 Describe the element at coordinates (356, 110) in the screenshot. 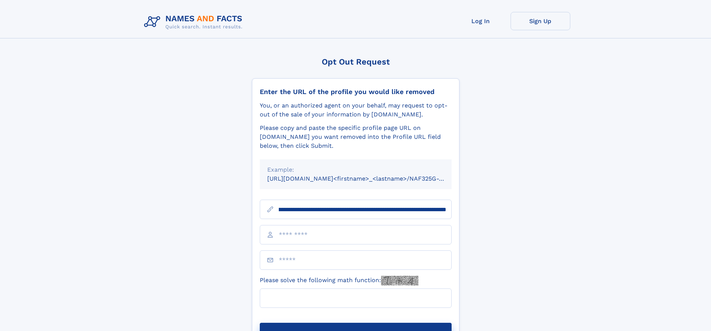

I see `div: You, or an authorized agent on your behalf, may request to opt-out of the sale of your informatio...` at that location.